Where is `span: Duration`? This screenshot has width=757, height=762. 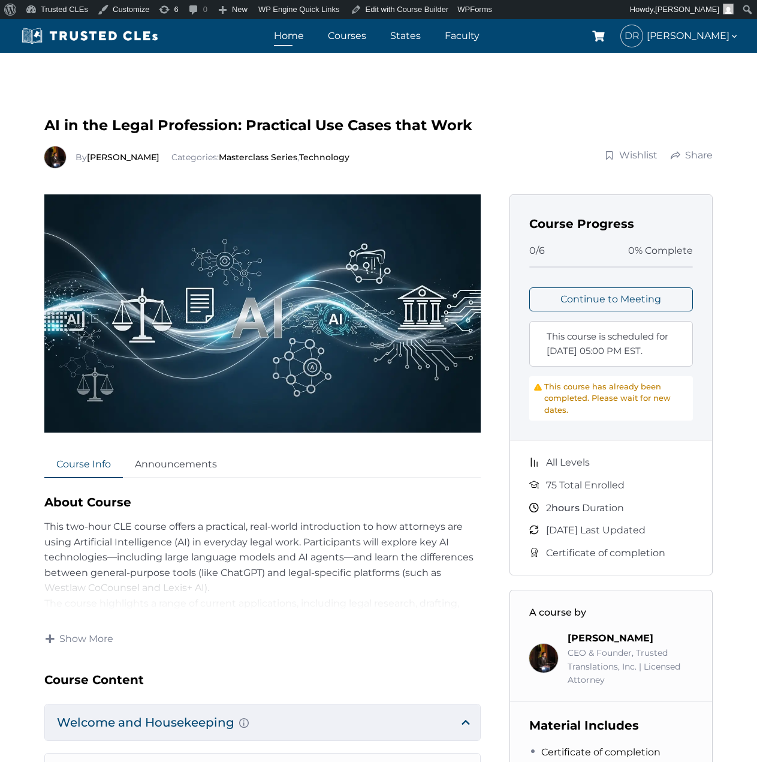
span: Duration is located at coordinates (585, 508).